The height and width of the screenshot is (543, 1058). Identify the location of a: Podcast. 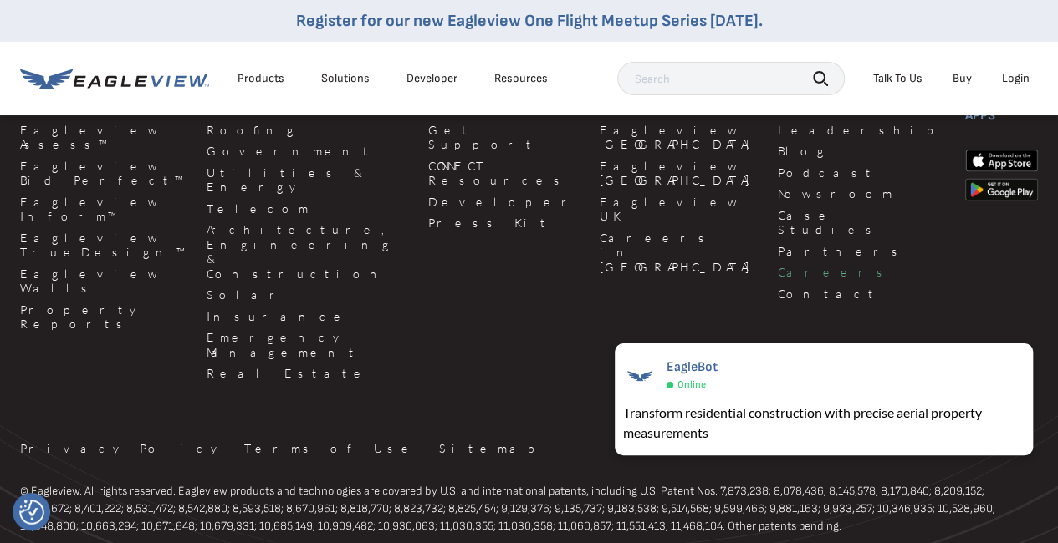
(861, 173).